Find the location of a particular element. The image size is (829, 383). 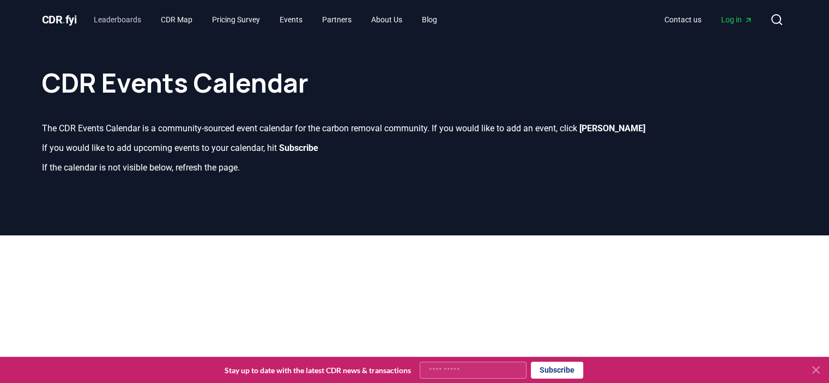

a: Pricing Survey is located at coordinates (236, 20).